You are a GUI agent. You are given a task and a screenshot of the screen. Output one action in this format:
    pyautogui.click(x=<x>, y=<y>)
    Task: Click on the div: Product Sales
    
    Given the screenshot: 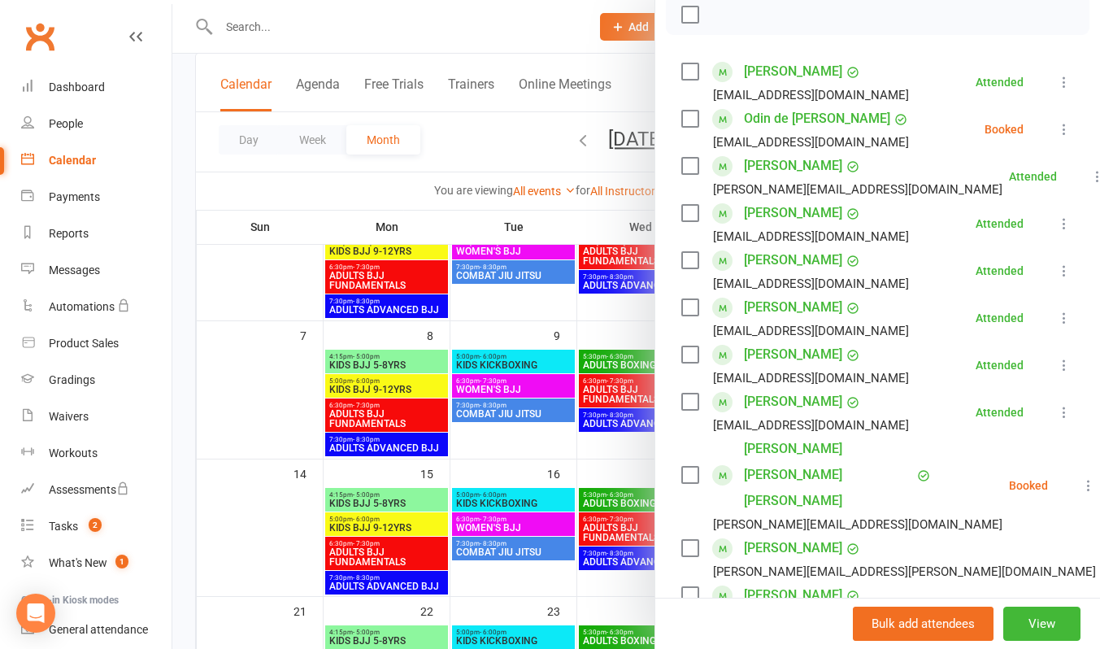 What is the action you would take?
    pyautogui.click(x=84, y=343)
    